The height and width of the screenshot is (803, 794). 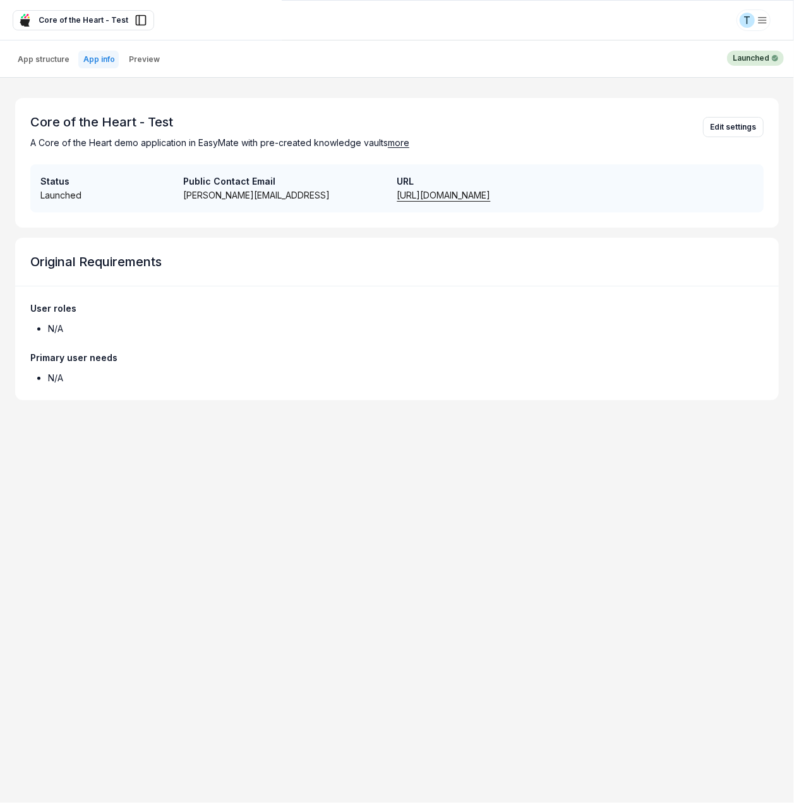 What do you see at coordinates (734, 127) in the screenshot?
I see `button: Edit settings` at bounding box center [734, 127].